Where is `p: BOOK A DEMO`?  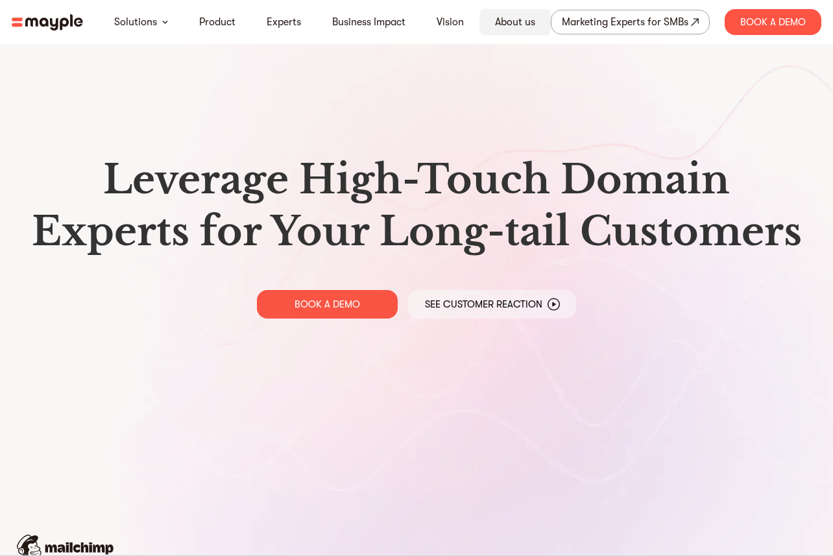
p: BOOK A DEMO is located at coordinates (327, 304).